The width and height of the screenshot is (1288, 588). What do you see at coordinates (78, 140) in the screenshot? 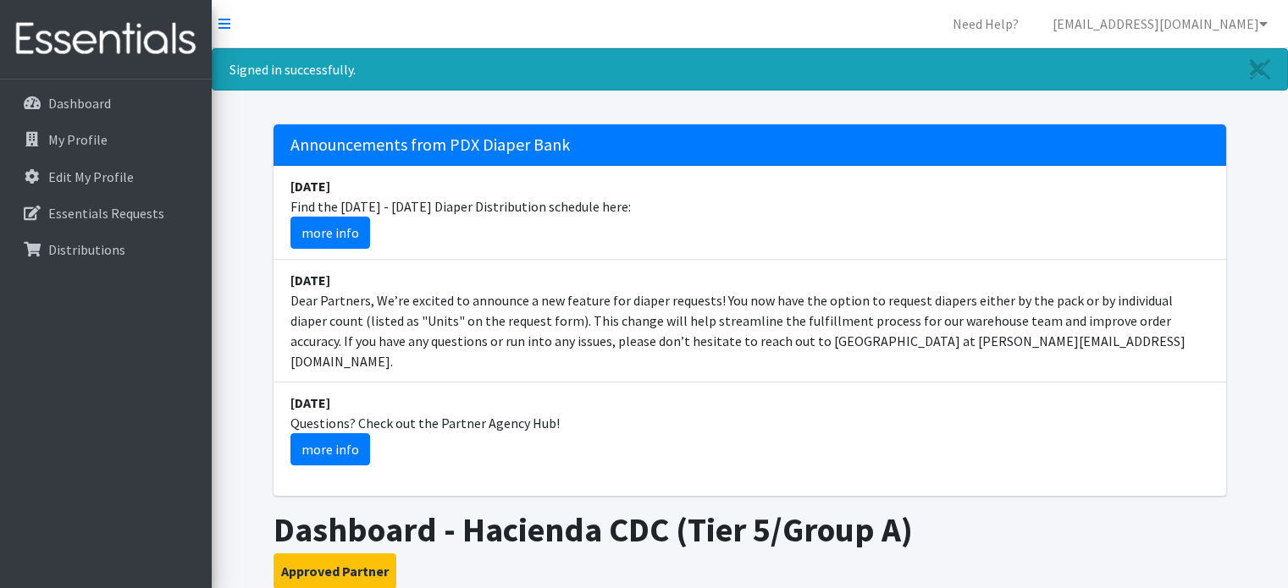
I see `p: My Profile` at bounding box center [78, 140].